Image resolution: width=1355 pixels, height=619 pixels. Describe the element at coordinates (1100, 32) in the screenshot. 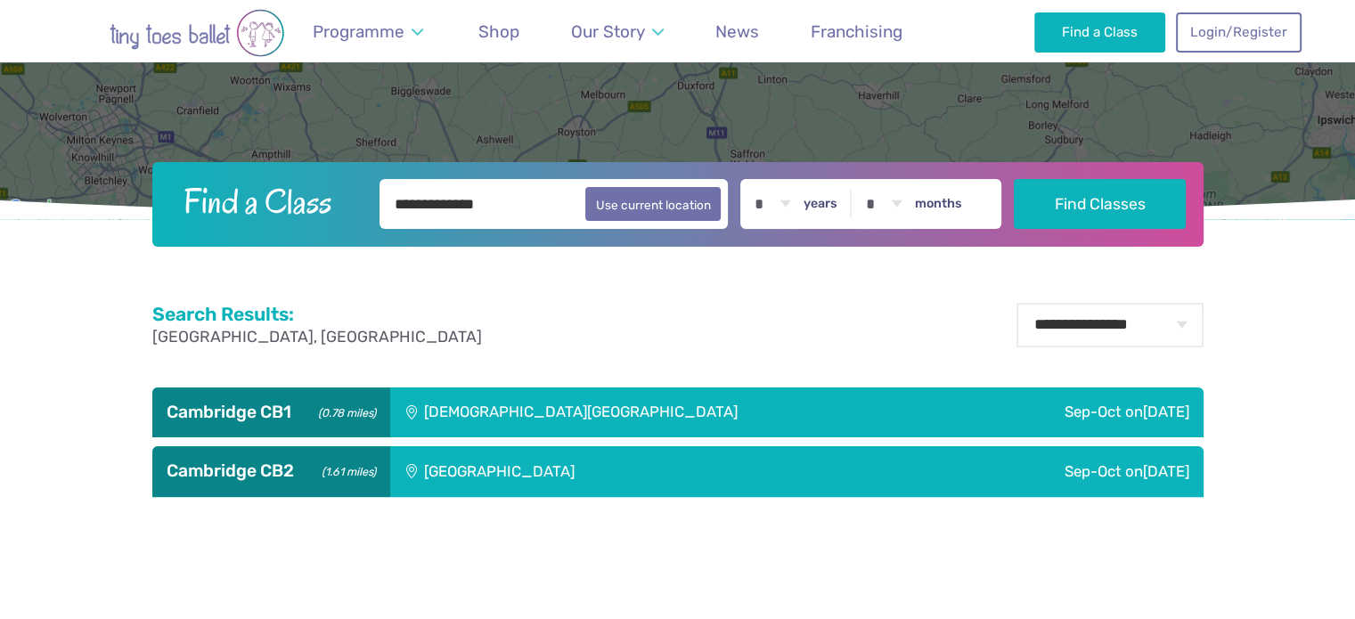

I see `a: Find a Class` at that location.